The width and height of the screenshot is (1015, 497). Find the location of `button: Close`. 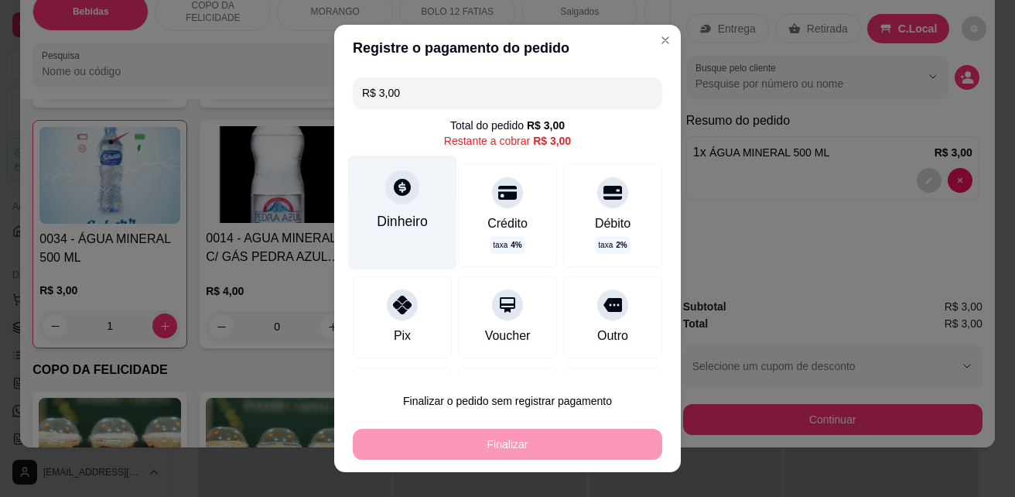

button: Close is located at coordinates (665, 40).